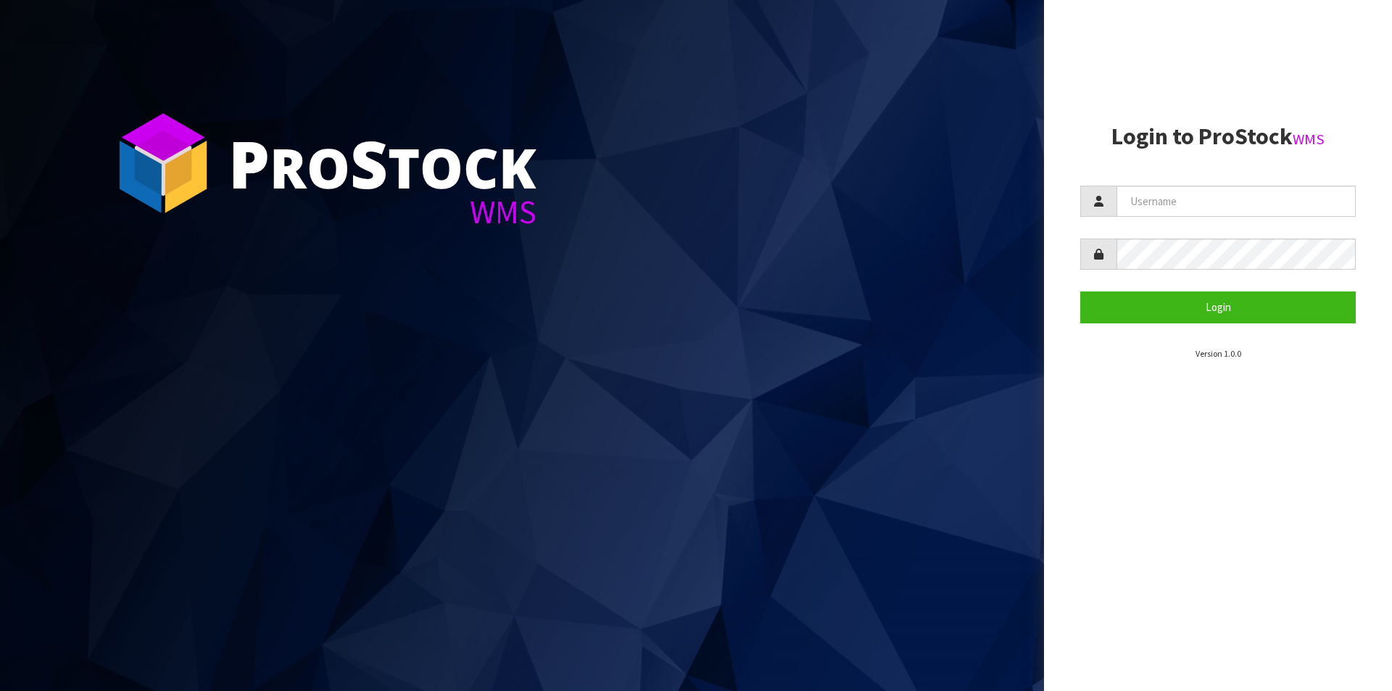 The width and height of the screenshot is (1392, 691). I want to click on span: S, so click(369, 163).